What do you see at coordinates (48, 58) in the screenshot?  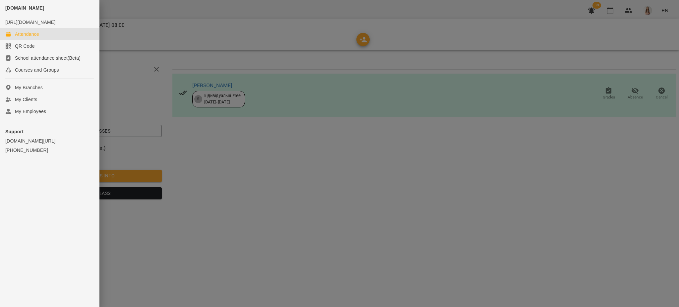 I see `div: School attendance sheet(Beta)` at bounding box center [48, 58].